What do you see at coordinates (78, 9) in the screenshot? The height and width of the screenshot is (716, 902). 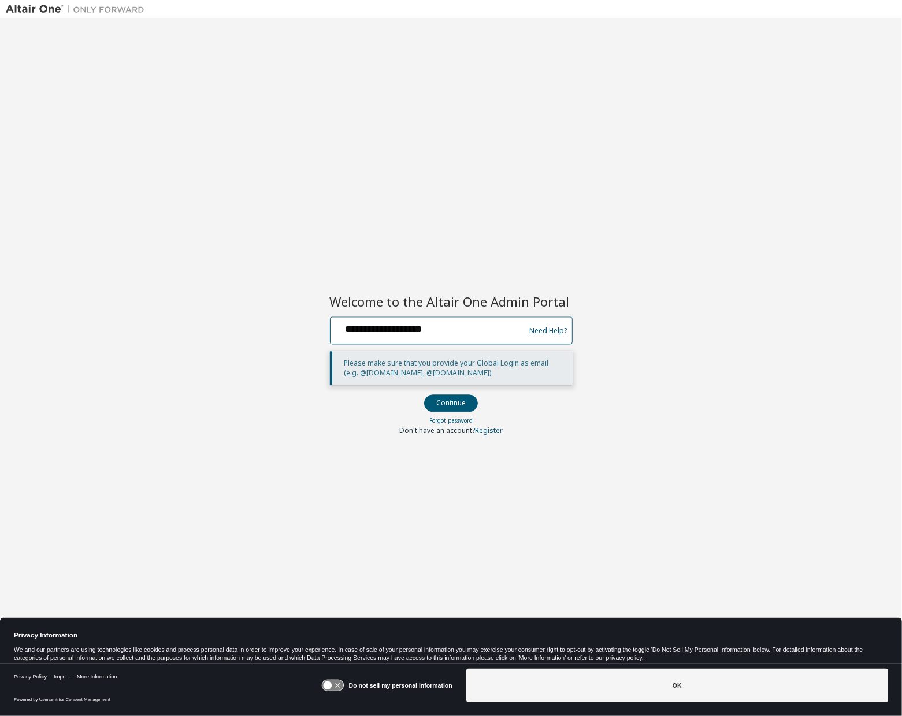 I see `img: Altair One` at bounding box center [78, 9].